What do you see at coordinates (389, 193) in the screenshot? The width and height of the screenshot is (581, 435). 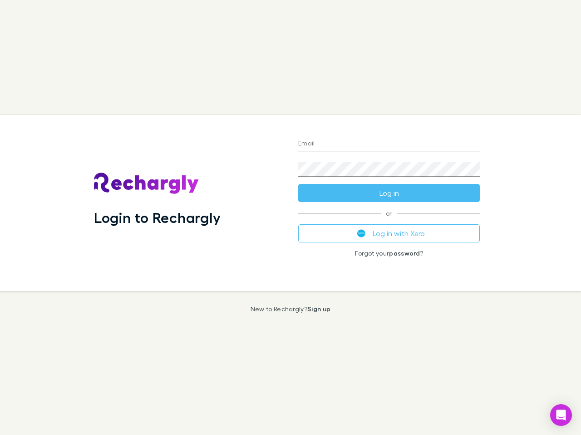 I see `button: Log in` at bounding box center [389, 193].